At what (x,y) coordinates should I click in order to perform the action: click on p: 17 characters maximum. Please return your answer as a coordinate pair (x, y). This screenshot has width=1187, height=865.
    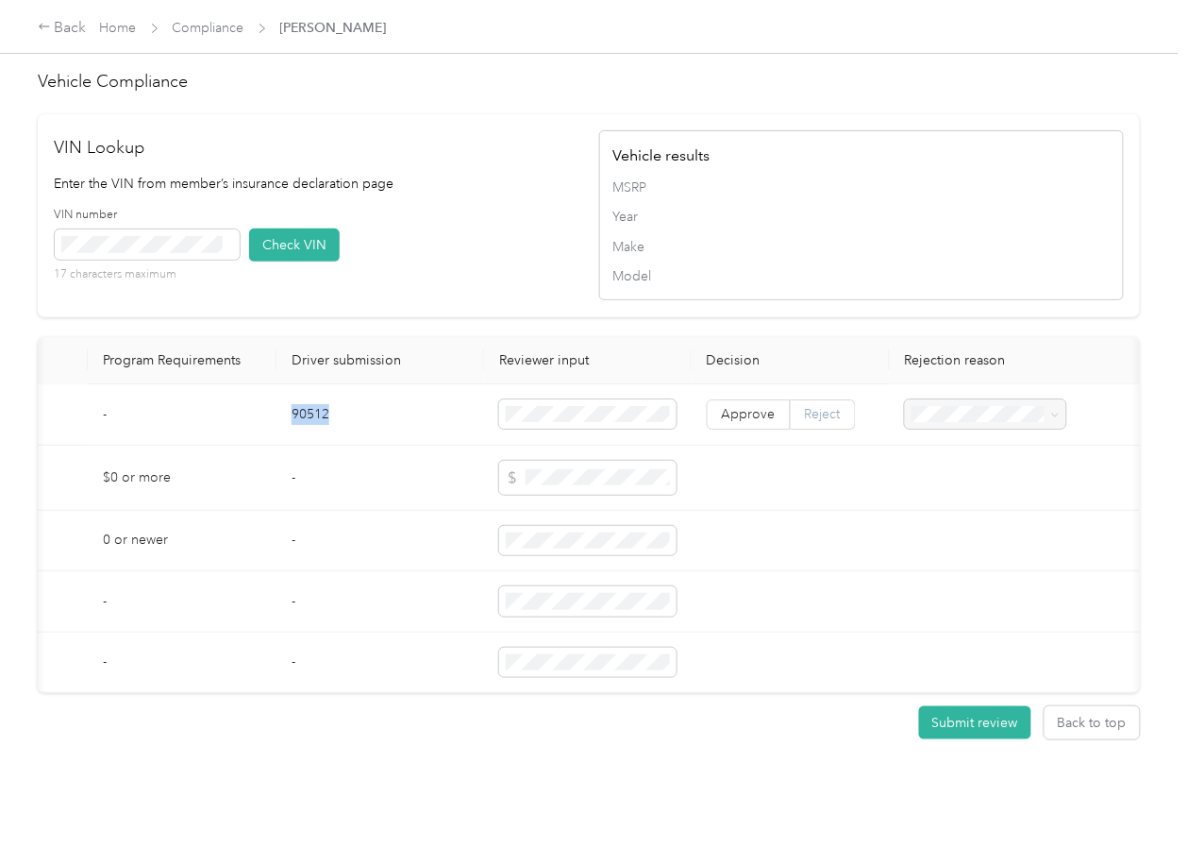
    Looking at the image, I should click on (147, 275).